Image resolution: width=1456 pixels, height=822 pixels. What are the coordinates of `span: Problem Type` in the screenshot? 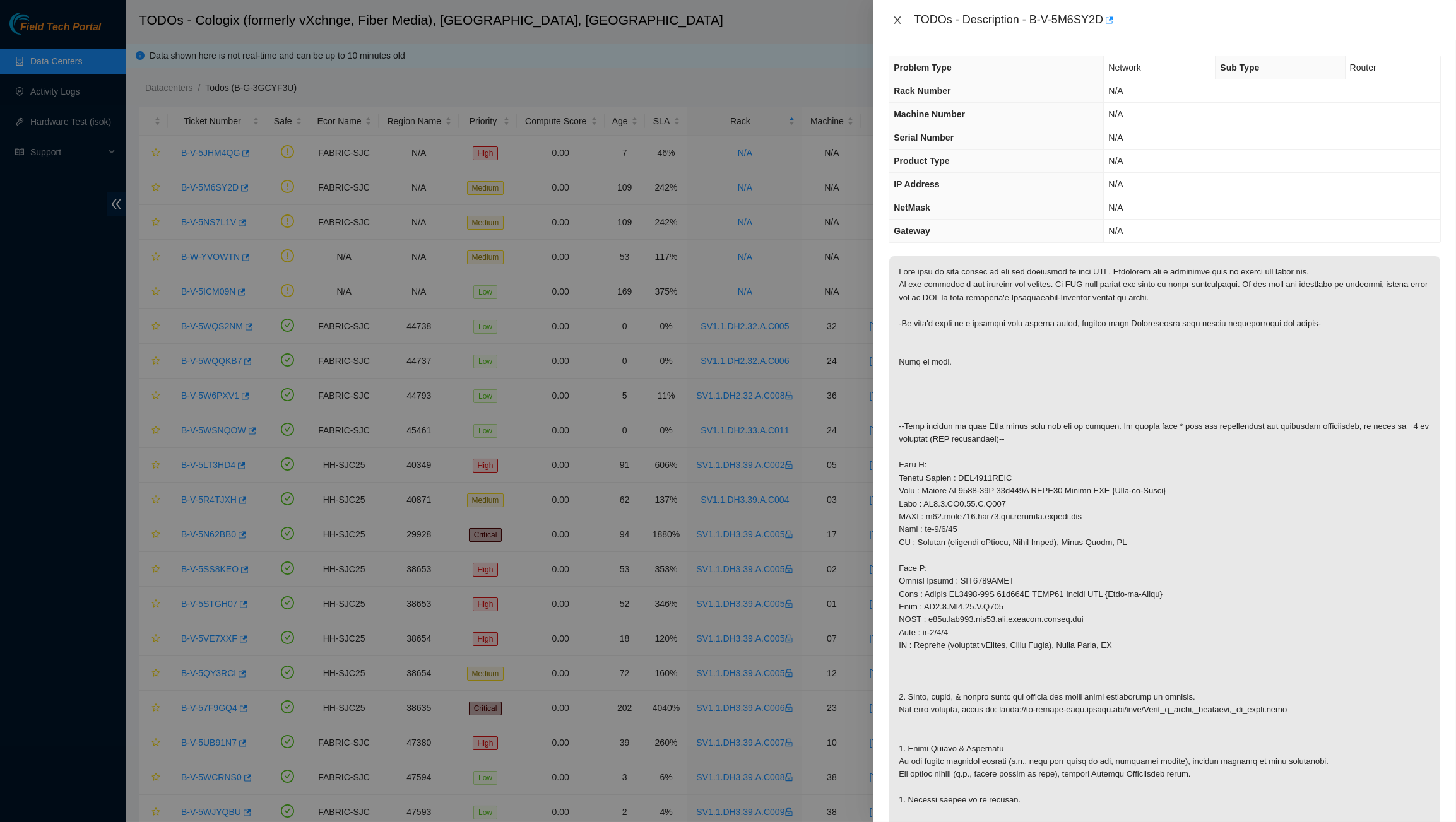 It's located at (923, 67).